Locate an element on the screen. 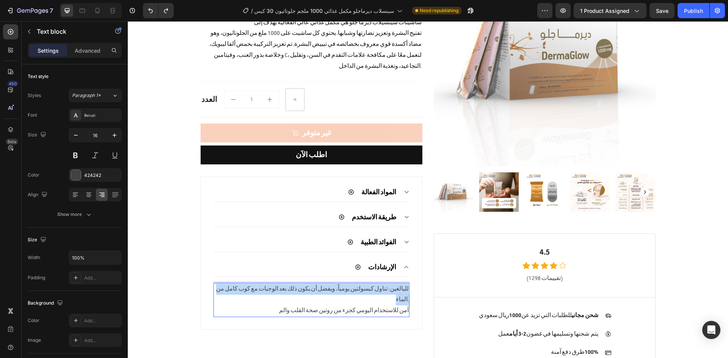 The image size is (728, 358). p: Text block is located at coordinates (69, 31).